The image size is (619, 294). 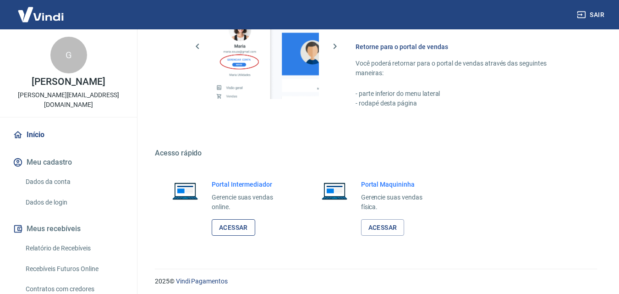 What do you see at coordinates (376, 281) in the screenshot?
I see `p: 2025 ©` at bounding box center [376, 281].